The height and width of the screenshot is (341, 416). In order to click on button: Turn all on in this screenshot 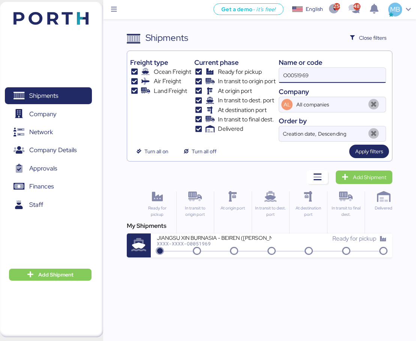, I will do `click(152, 152)`.